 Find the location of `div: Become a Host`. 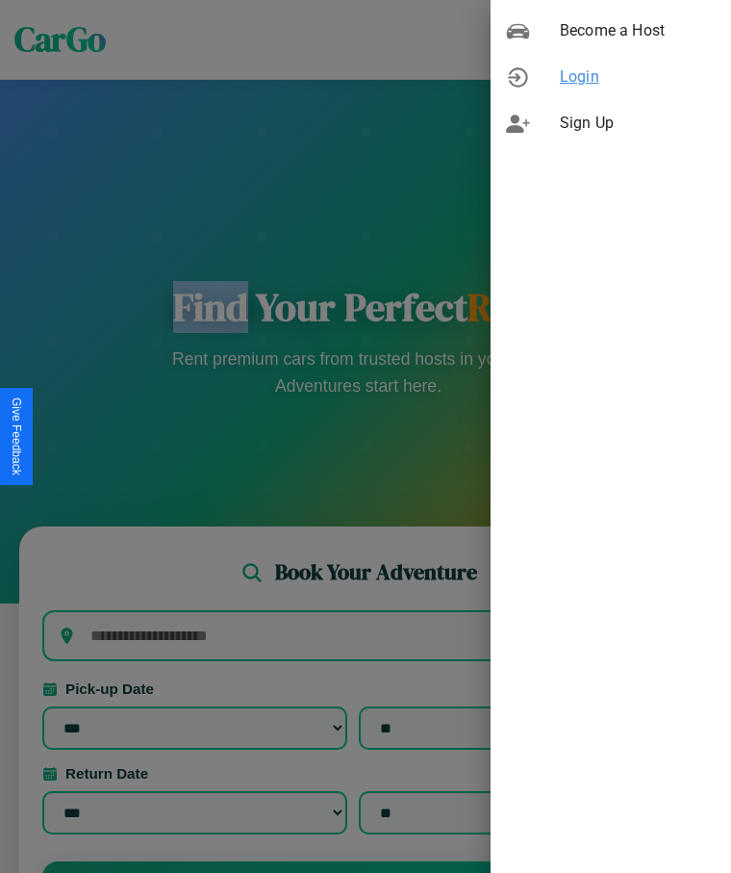

div: Become a Host is located at coordinates (611, 31).